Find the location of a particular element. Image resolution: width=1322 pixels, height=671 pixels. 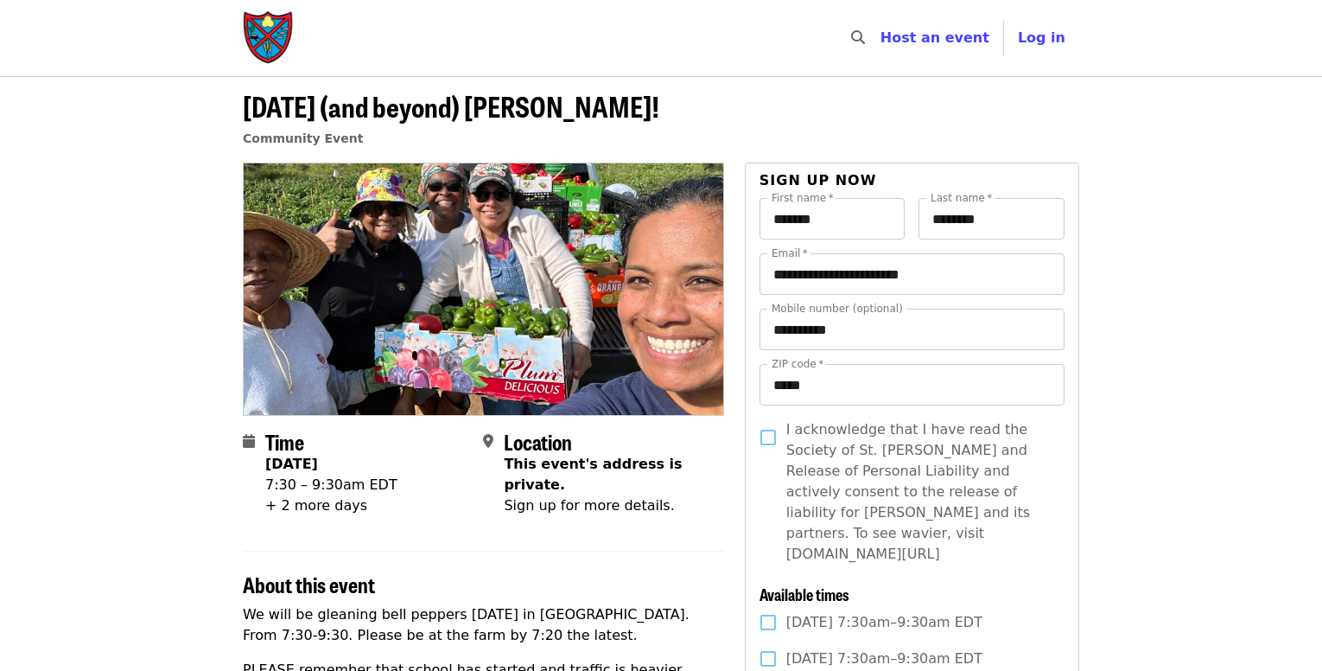

a: Community Event is located at coordinates (303, 138).